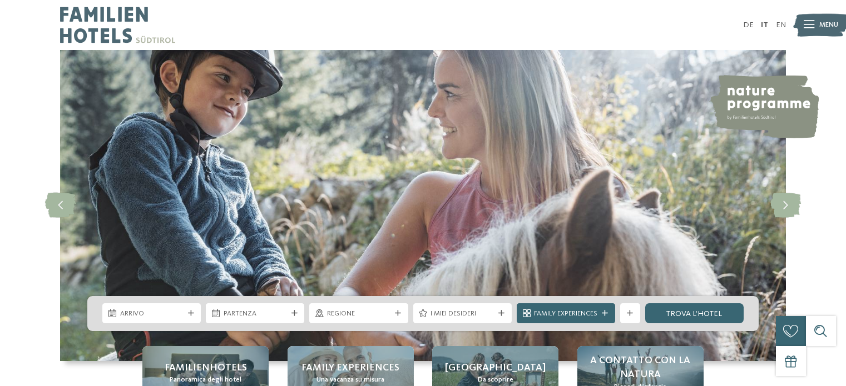 The width and height of the screenshot is (846, 386). What do you see at coordinates (422, 206) in the screenshot?
I see `img: Family hotel Alto Adige: the happy family places!` at bounding box center [422, 206].